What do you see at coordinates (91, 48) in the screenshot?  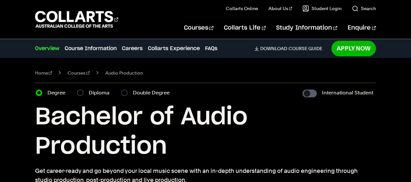 I see `a: Course Information` at bounding box center [91, 48].